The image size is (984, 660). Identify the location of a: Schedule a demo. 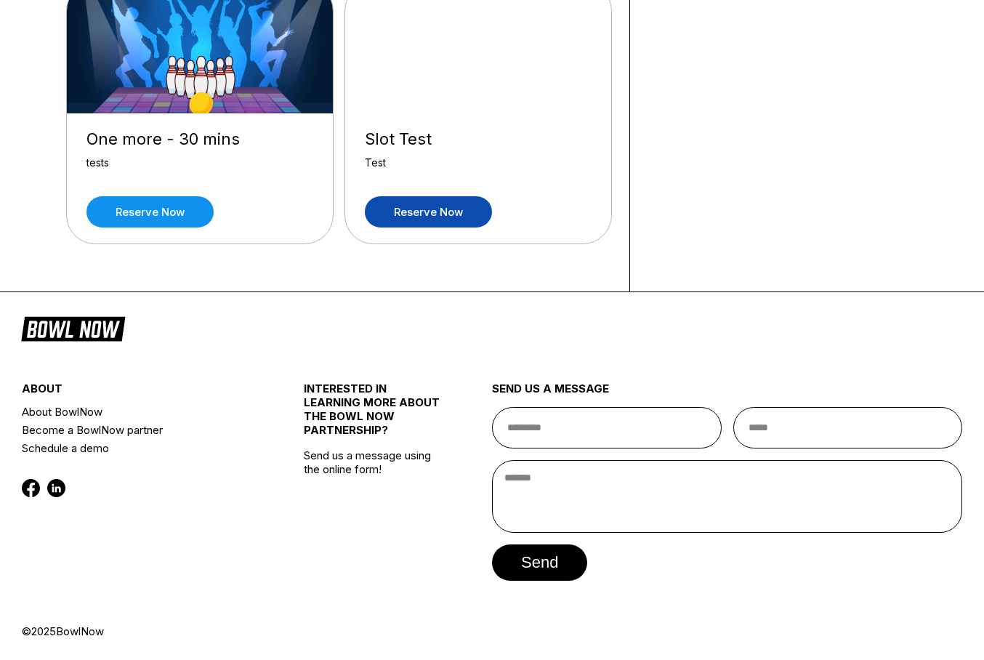
(140, 448).